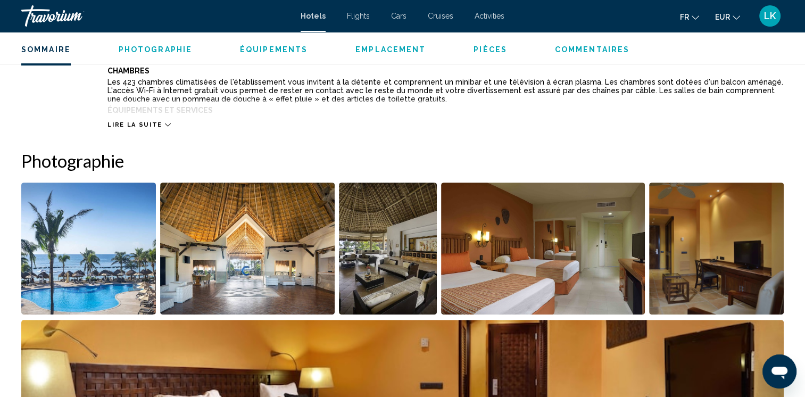  I want to click on span: fr, so click(684, 17).